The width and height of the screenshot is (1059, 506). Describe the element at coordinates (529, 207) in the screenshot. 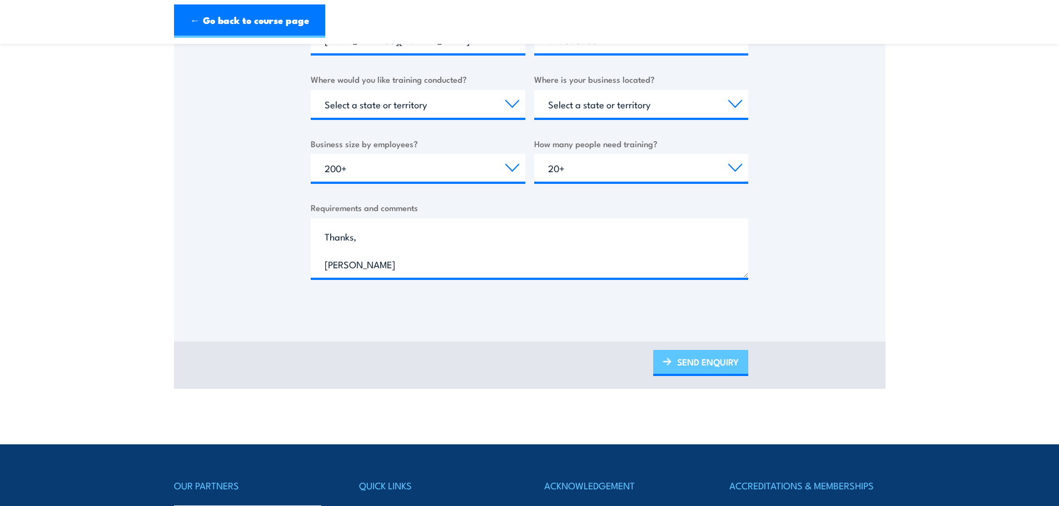

I see `label: Requirements and comments` at that location.